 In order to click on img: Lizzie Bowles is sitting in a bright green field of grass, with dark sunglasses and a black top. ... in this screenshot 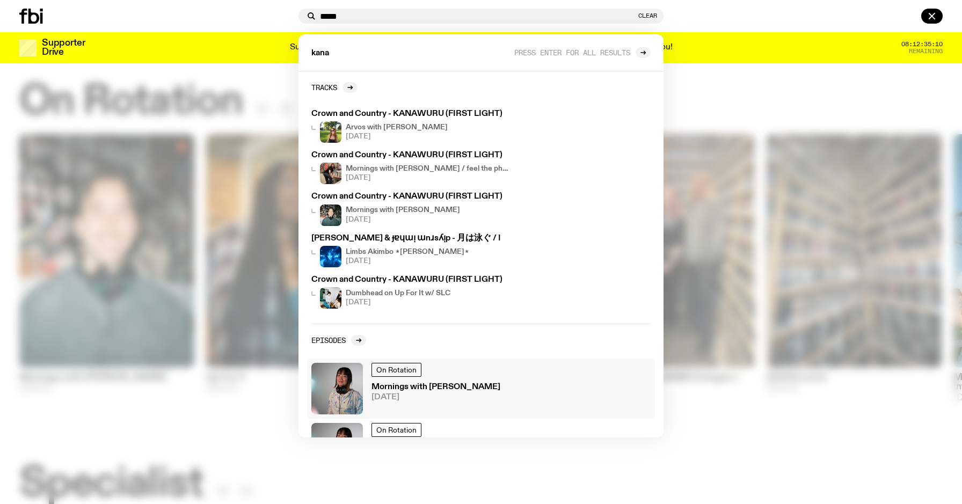, I will do `click(331, 132)`.